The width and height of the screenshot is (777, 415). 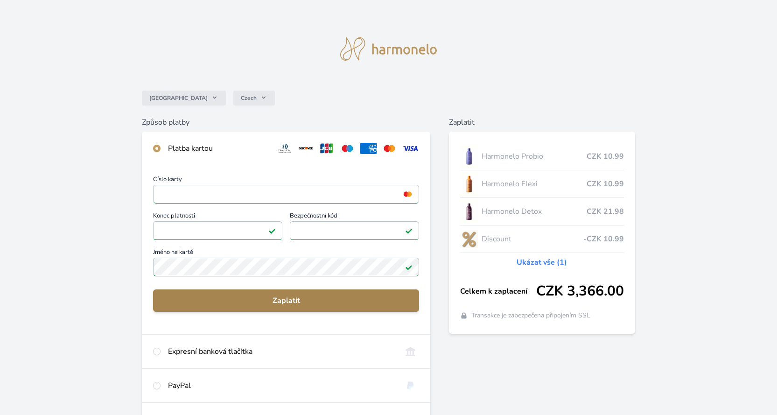 What do you see at coordinates (389, 148) in the screenshot?
I see `img: mc.svg` at bounding box center [389, 148].